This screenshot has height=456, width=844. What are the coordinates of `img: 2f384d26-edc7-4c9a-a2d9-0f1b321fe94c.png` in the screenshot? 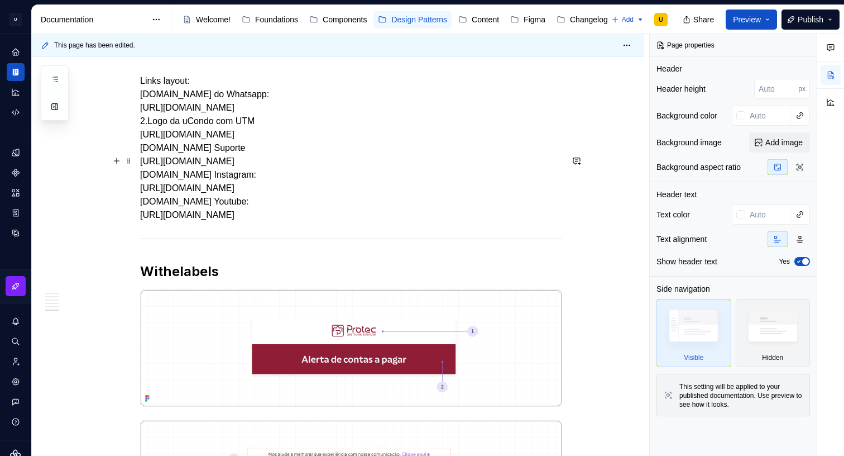 It's located at (351, 348).